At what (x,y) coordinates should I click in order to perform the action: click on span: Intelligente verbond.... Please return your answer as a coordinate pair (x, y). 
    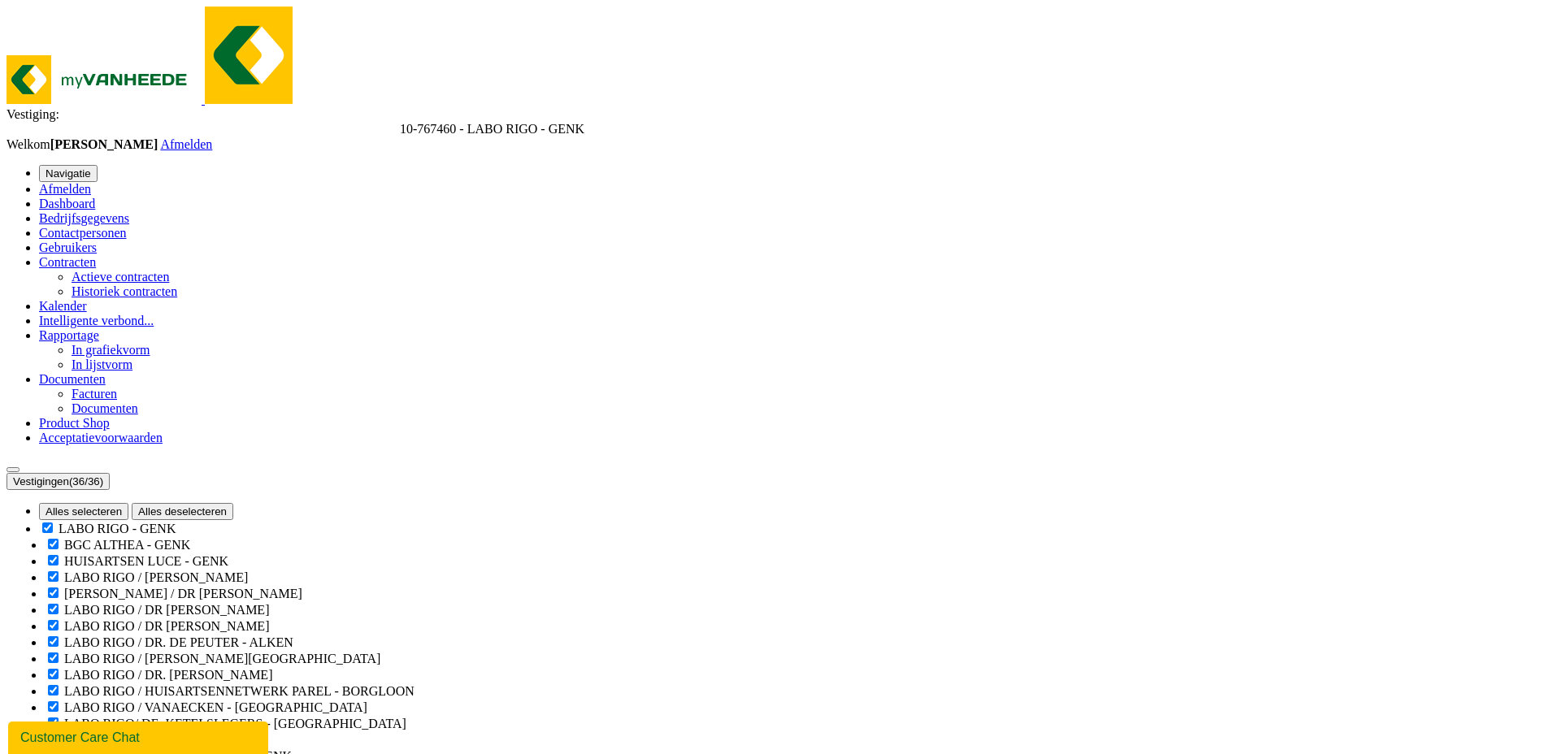
    Looking at the image, I should click on (96, 320).